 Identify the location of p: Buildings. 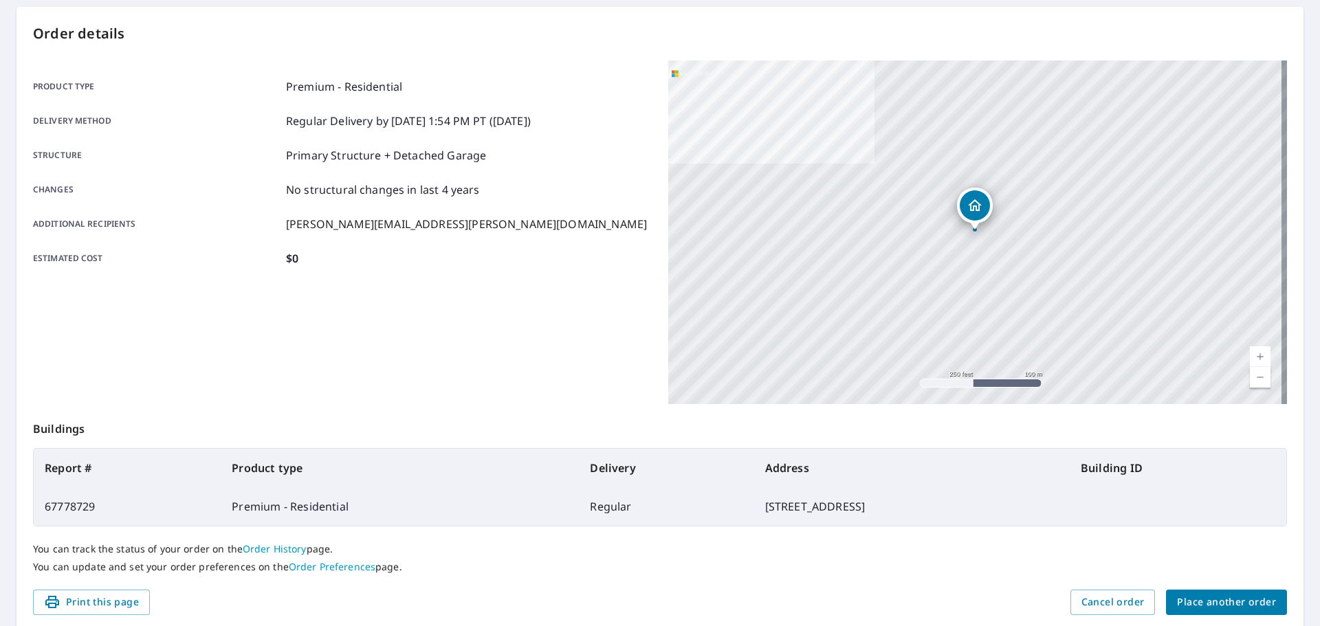
(660, 426).